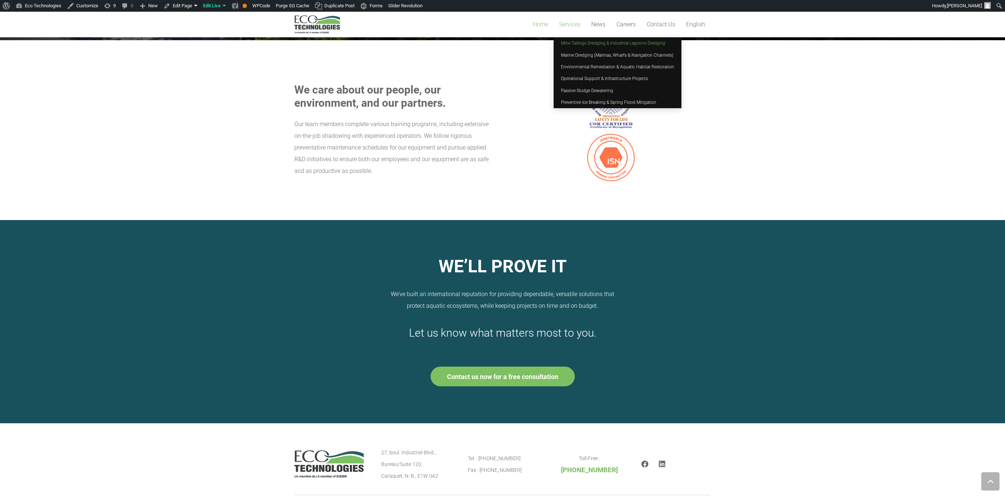 This screenshot has width=1005, height=496. I want to click on span: Services, so click(570, 24).